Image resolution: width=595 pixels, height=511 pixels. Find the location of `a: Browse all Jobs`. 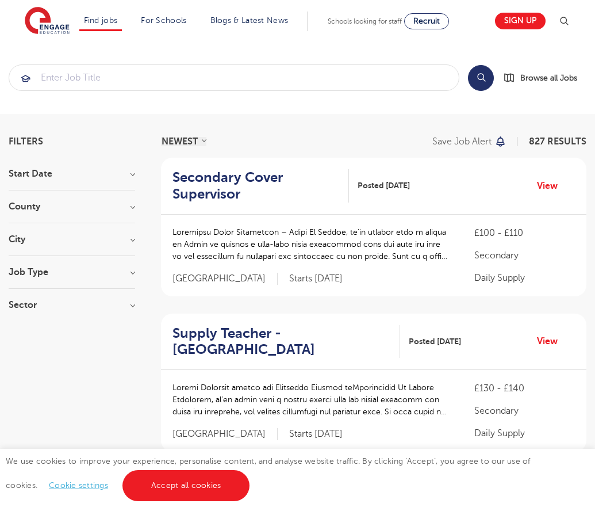

a: Browse all Jobs is located at coordinates (545, 78).